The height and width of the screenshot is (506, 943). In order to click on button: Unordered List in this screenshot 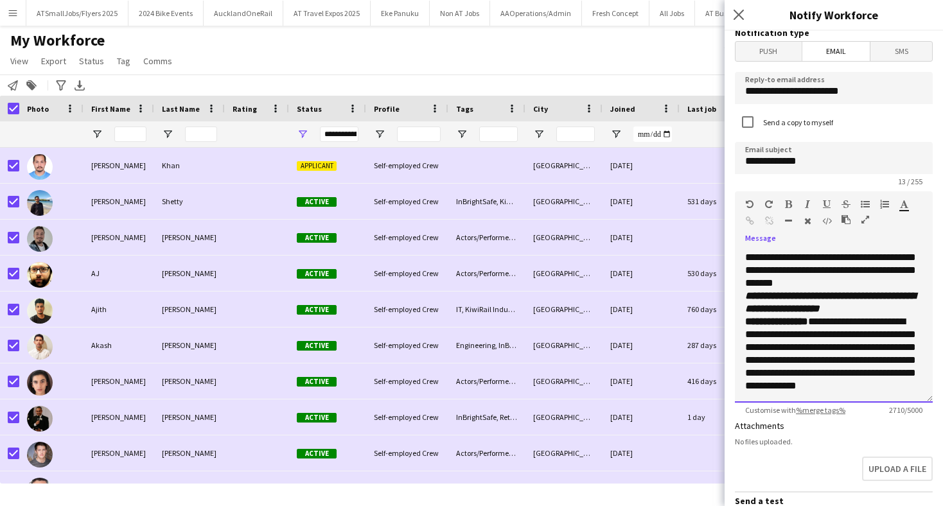, I will do `click(866, 204)`.